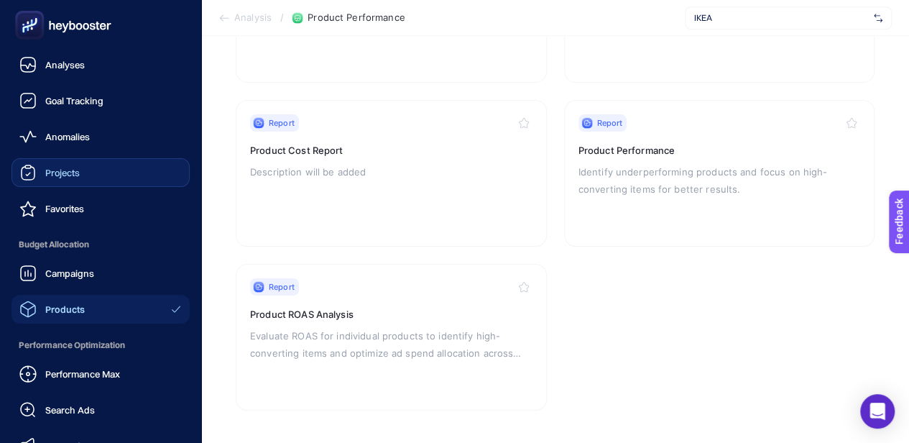  What do you see at coordinates (101, 208) in the screenshot?
I see `a: Favorites` at bounding box center [101, 208].